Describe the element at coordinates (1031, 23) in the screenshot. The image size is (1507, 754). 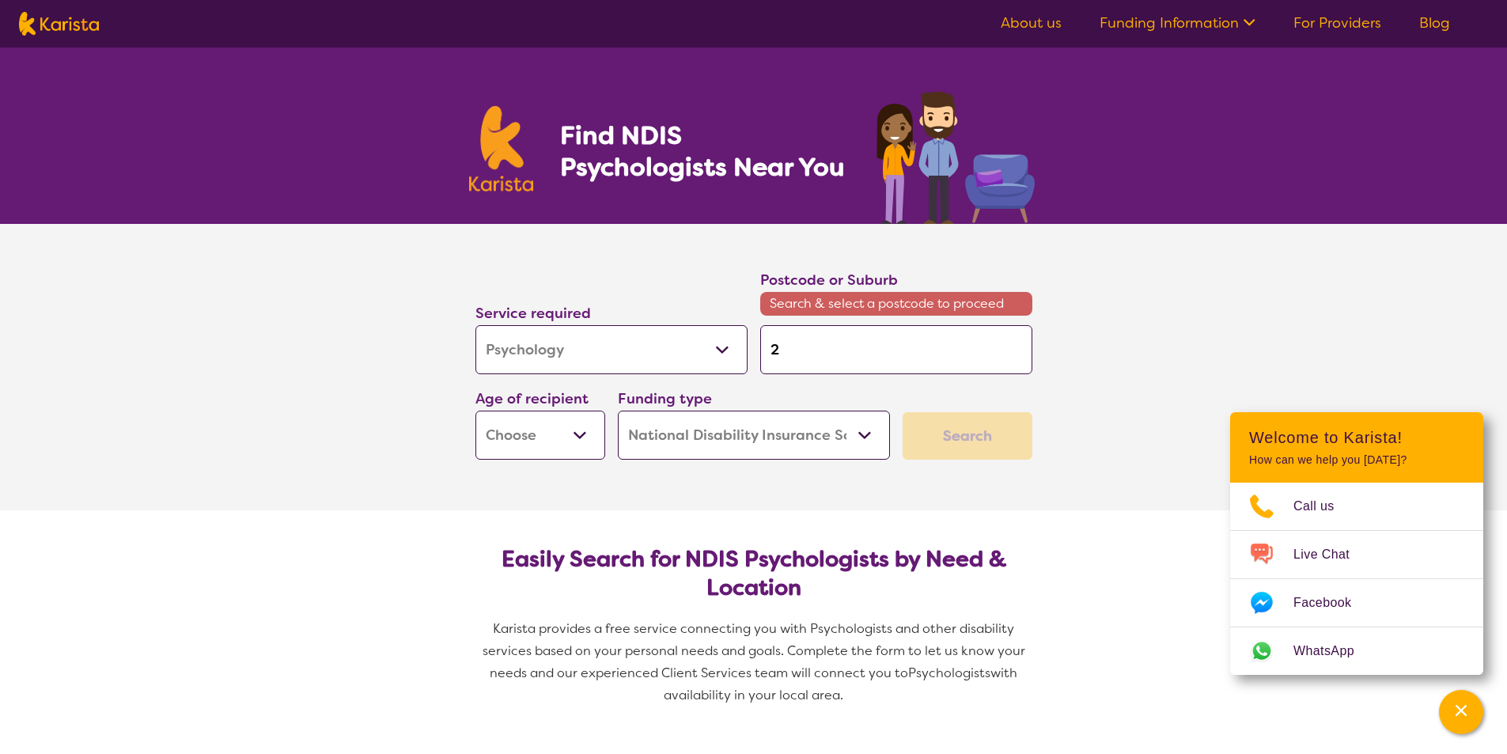
I see `a: About us` at that location.